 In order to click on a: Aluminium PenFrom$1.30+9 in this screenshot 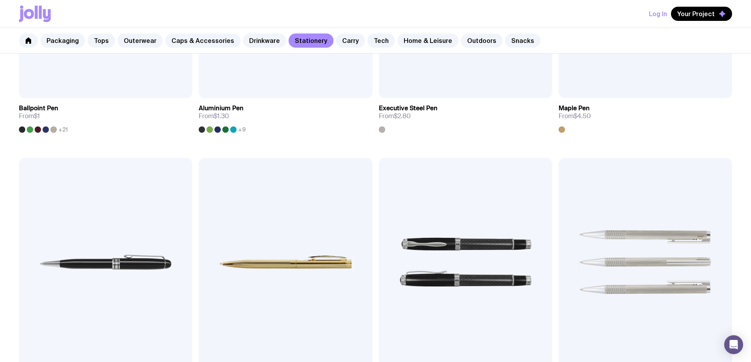, I will do `click(285, 115)`.